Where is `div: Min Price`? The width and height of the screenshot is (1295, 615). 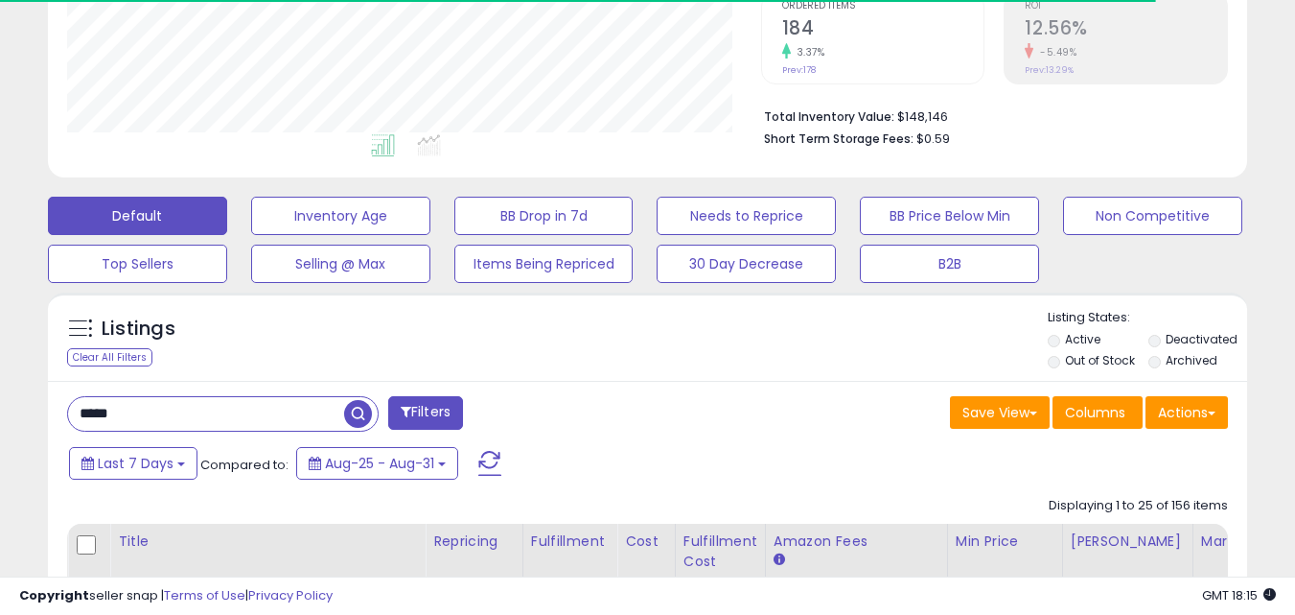 div: Min Price is located at coordinates (1005, 541).